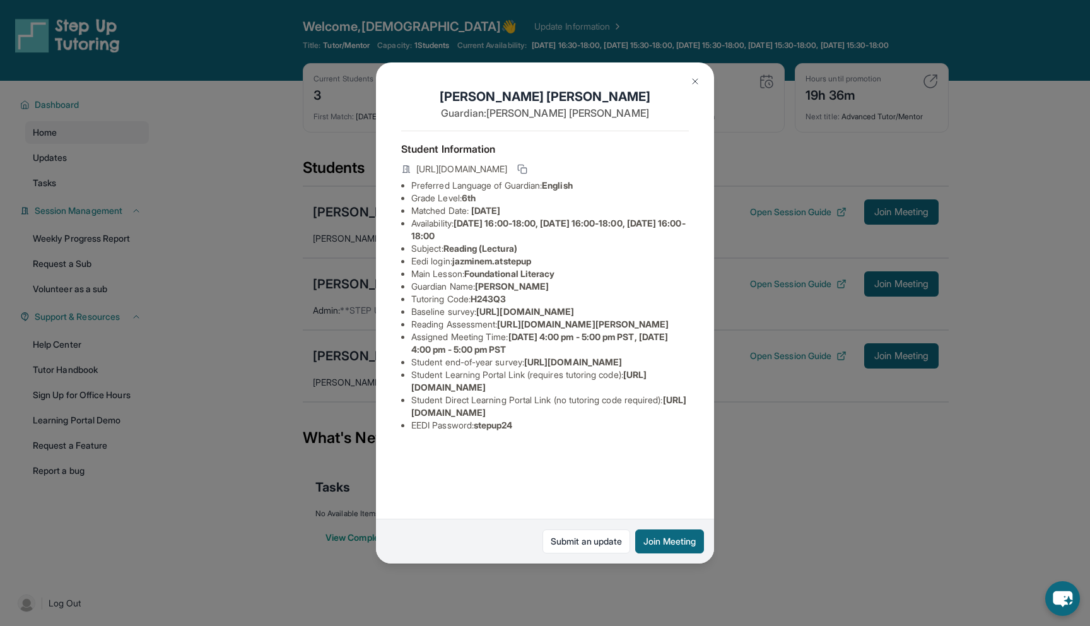 This screenshot has width=1090, height=626. What do you see at coordinates (695, 81) in the screenshot?
I see `img: Close Icon` at bounding box center [695, 81].